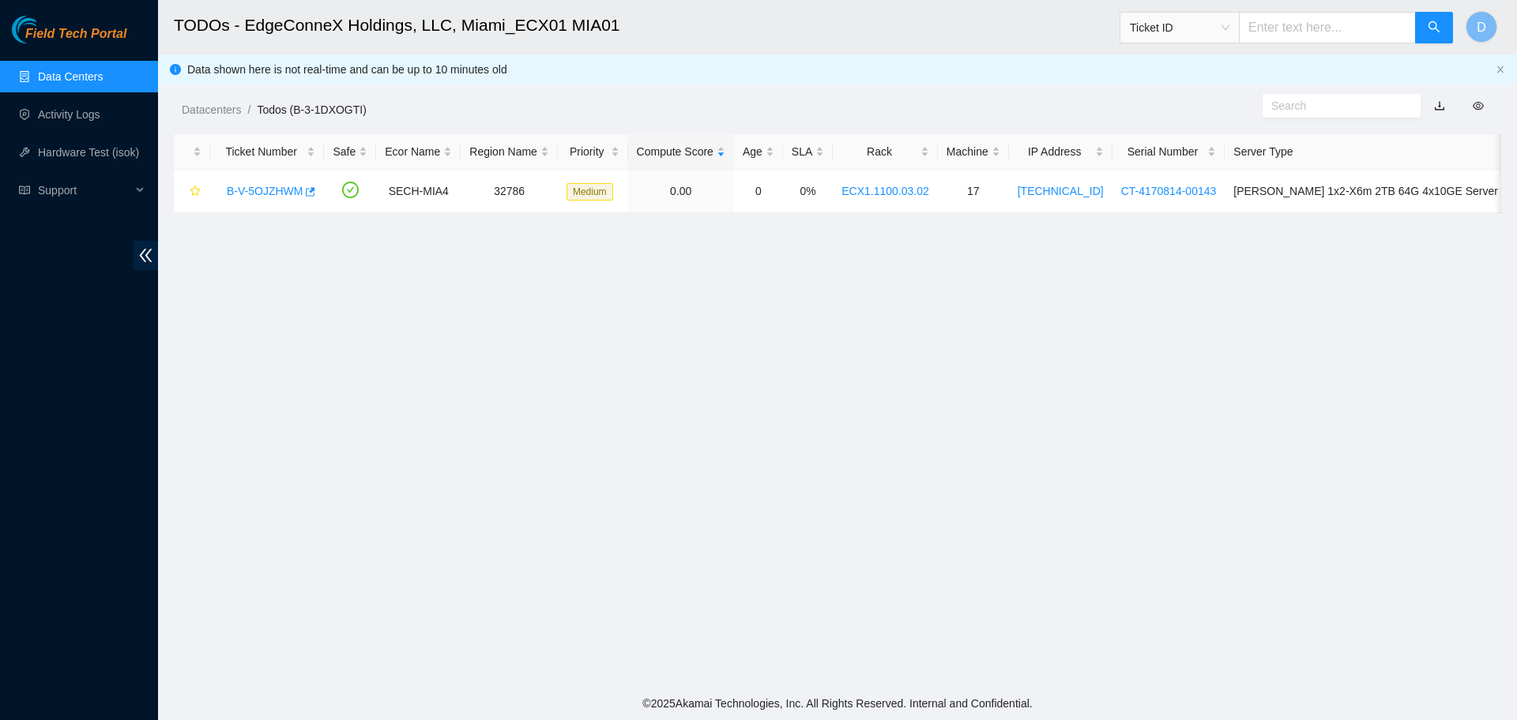  What do you see at coordinates (807, 191) in the screenshot?
I see `td: 0%` at bounding box center [807, 191].